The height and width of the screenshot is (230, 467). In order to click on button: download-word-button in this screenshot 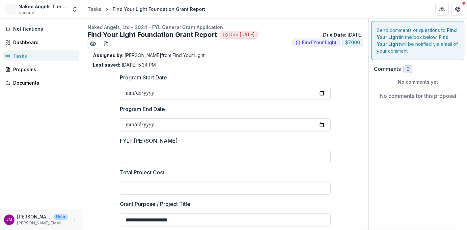, I will do `click(106, 44)`.